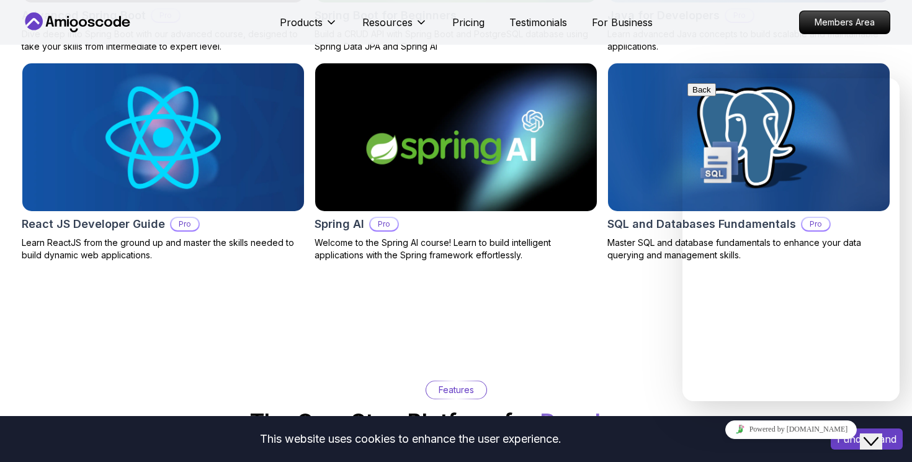 Image resolution: width=912 pixels, height=462 pixels. I want to click on p: Members Area, so click(844, 22).